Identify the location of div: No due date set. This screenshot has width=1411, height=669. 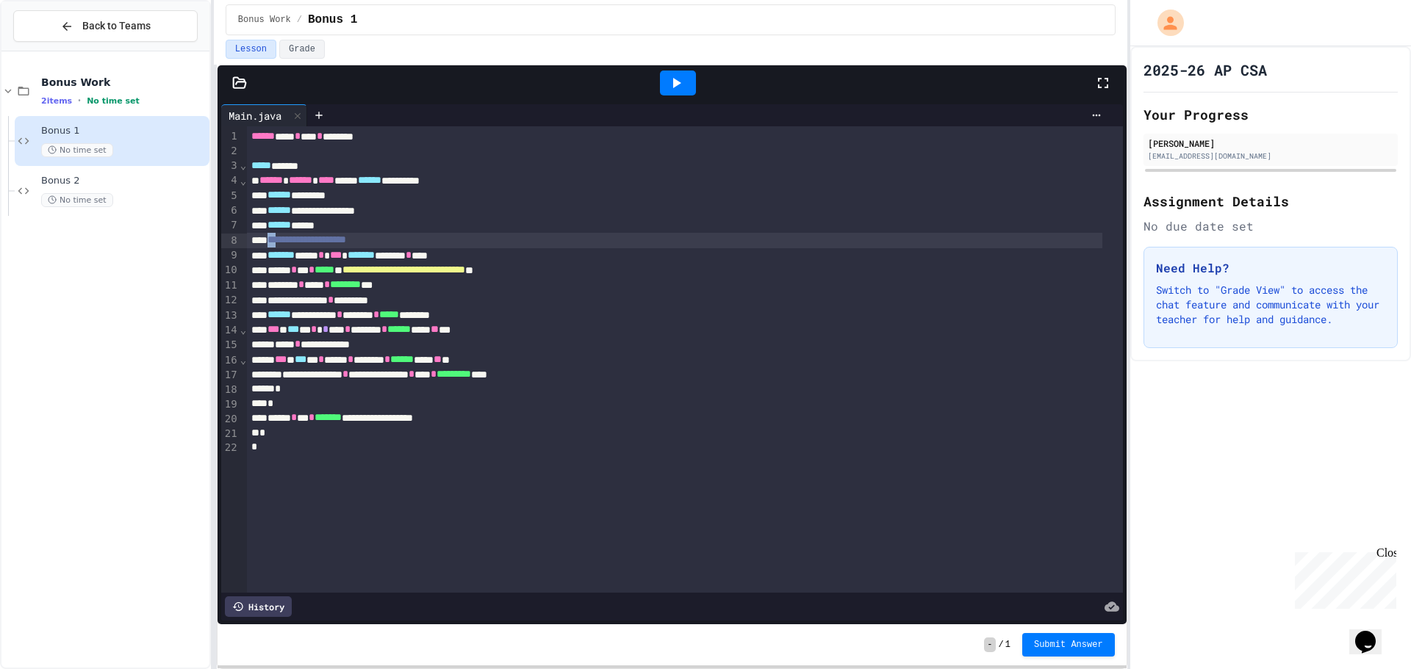
(1271, 226).